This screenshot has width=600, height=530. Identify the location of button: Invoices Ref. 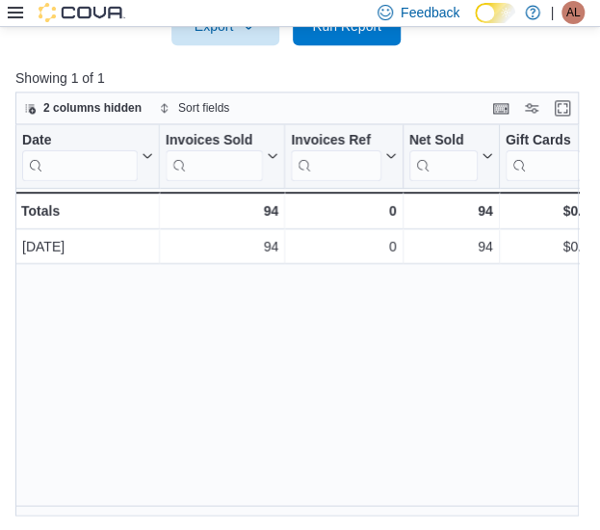
(343, 155).